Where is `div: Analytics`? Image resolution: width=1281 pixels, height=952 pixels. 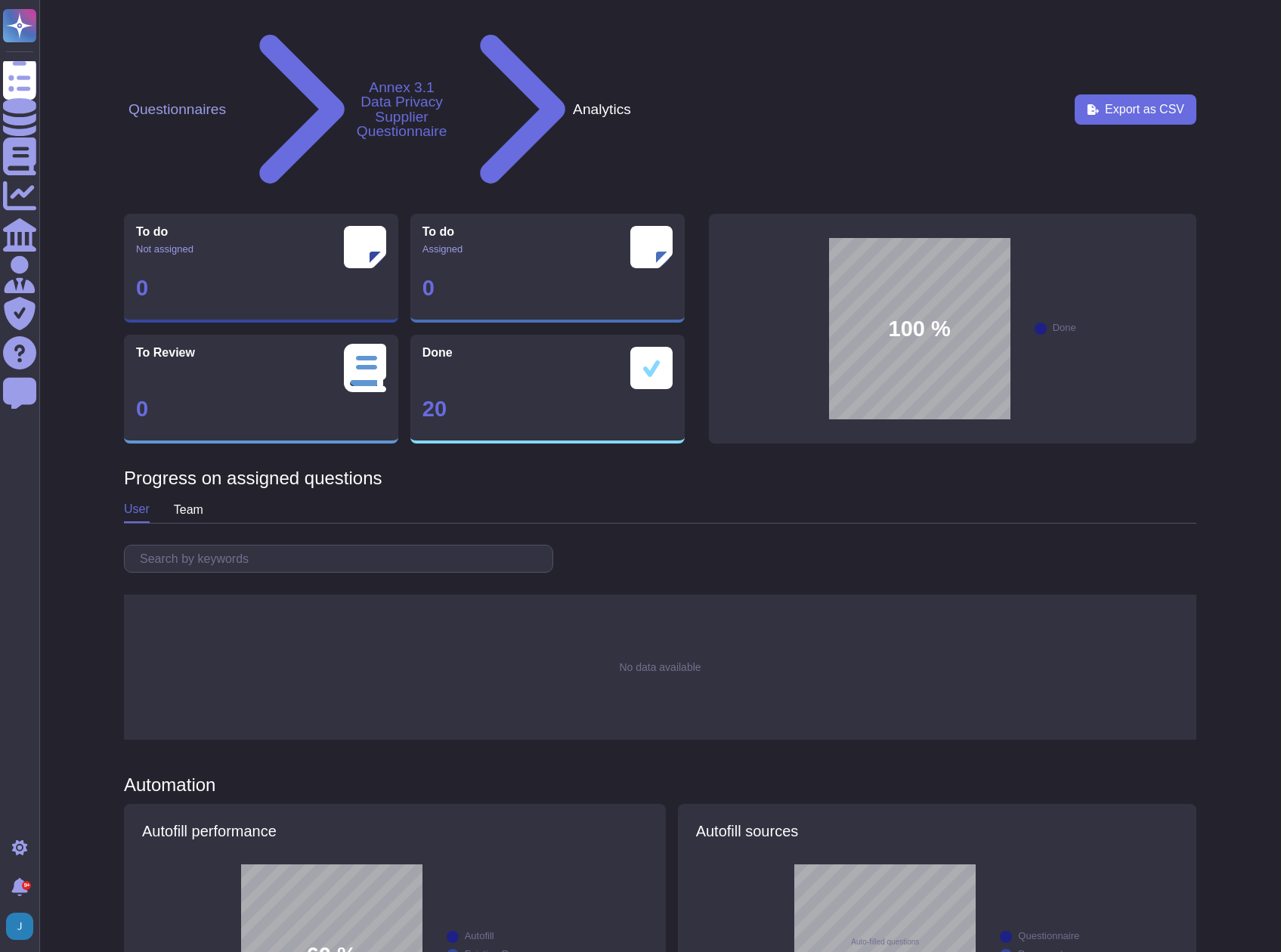 div: Analytics is located at coordinates (601, 109).